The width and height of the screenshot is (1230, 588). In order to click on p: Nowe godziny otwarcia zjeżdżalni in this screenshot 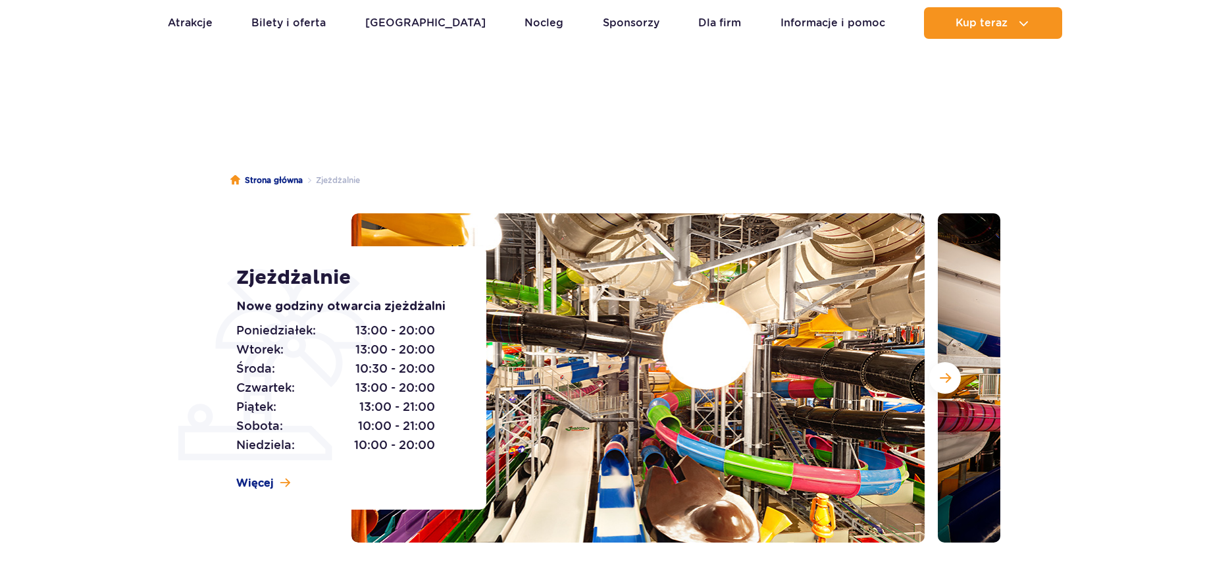, I will do `click(346, 307)`.